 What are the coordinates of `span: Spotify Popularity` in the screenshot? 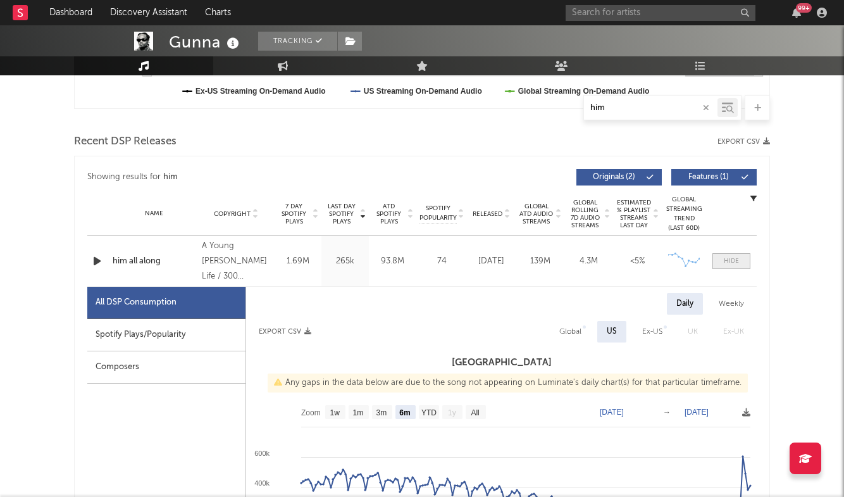 It's located at (438, 213).